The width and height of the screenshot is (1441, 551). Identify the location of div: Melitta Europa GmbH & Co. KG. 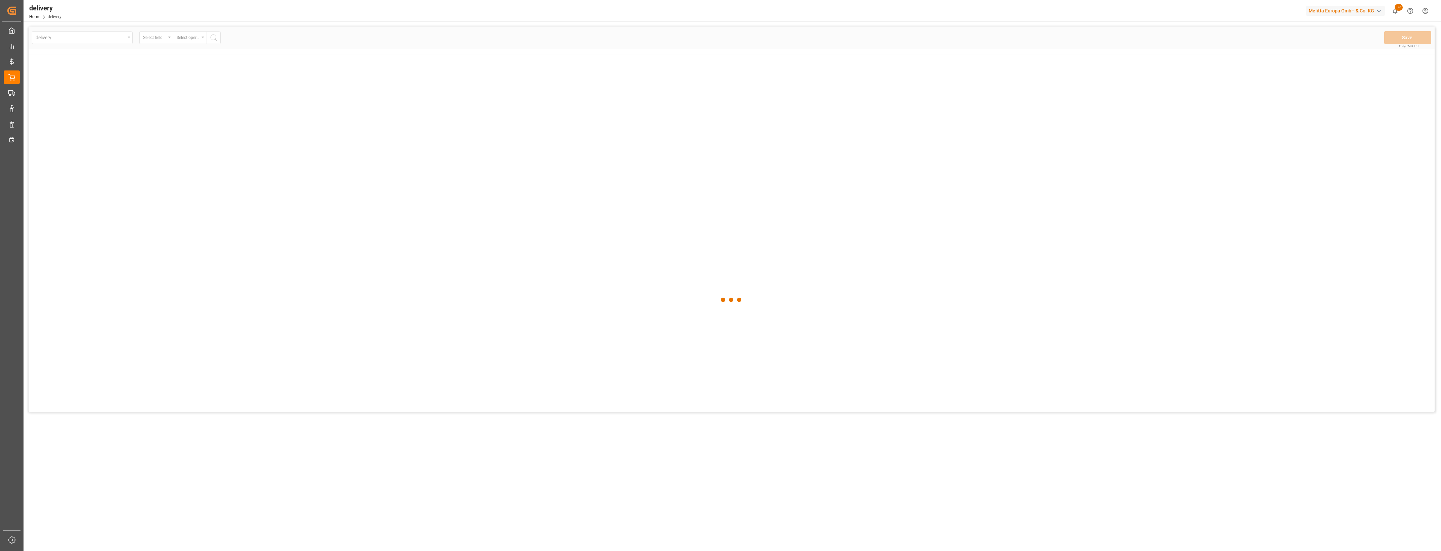
(1345, 11).